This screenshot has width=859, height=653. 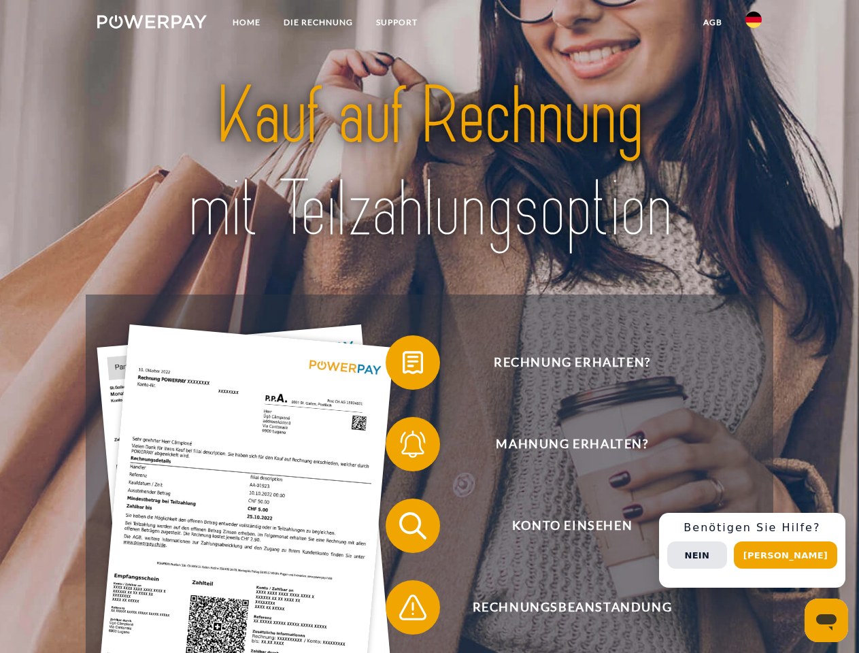 What do you see at coordinates (413, 607) in the screenshot?
I see `img: qb_warning.svg` at bounding box center [413, 607].